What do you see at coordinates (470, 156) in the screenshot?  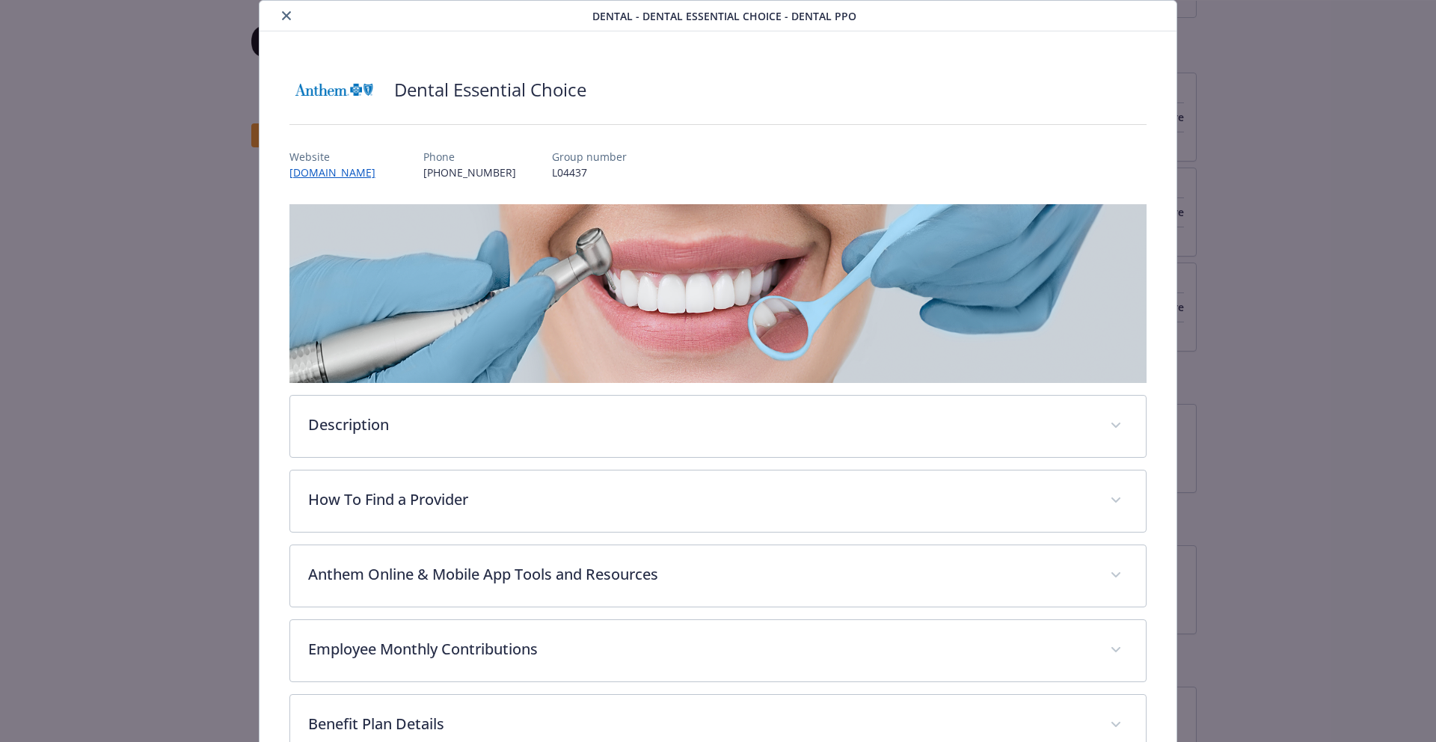 I see `p: Phone` at bounding box center [470, 156].